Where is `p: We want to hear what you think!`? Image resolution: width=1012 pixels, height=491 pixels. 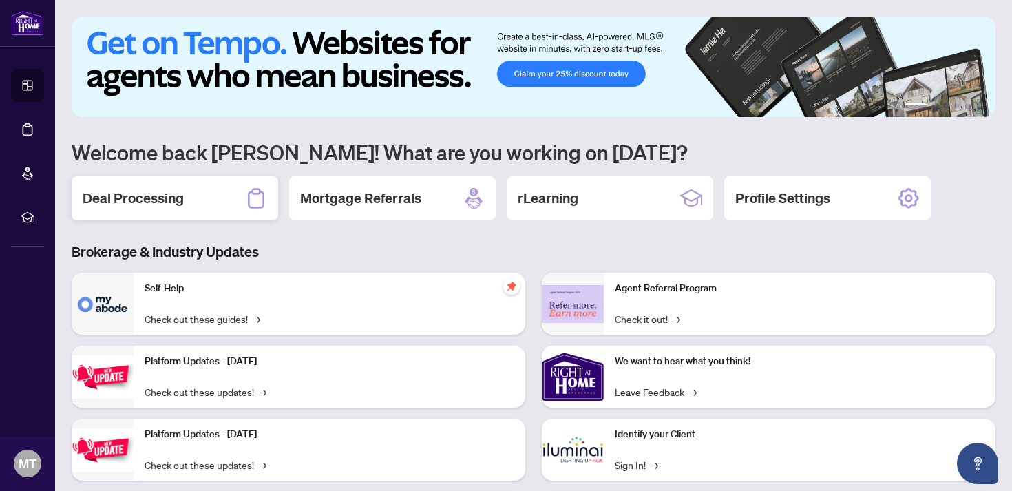
p: We want to hear what you think! is located at coordinates (799, 362).